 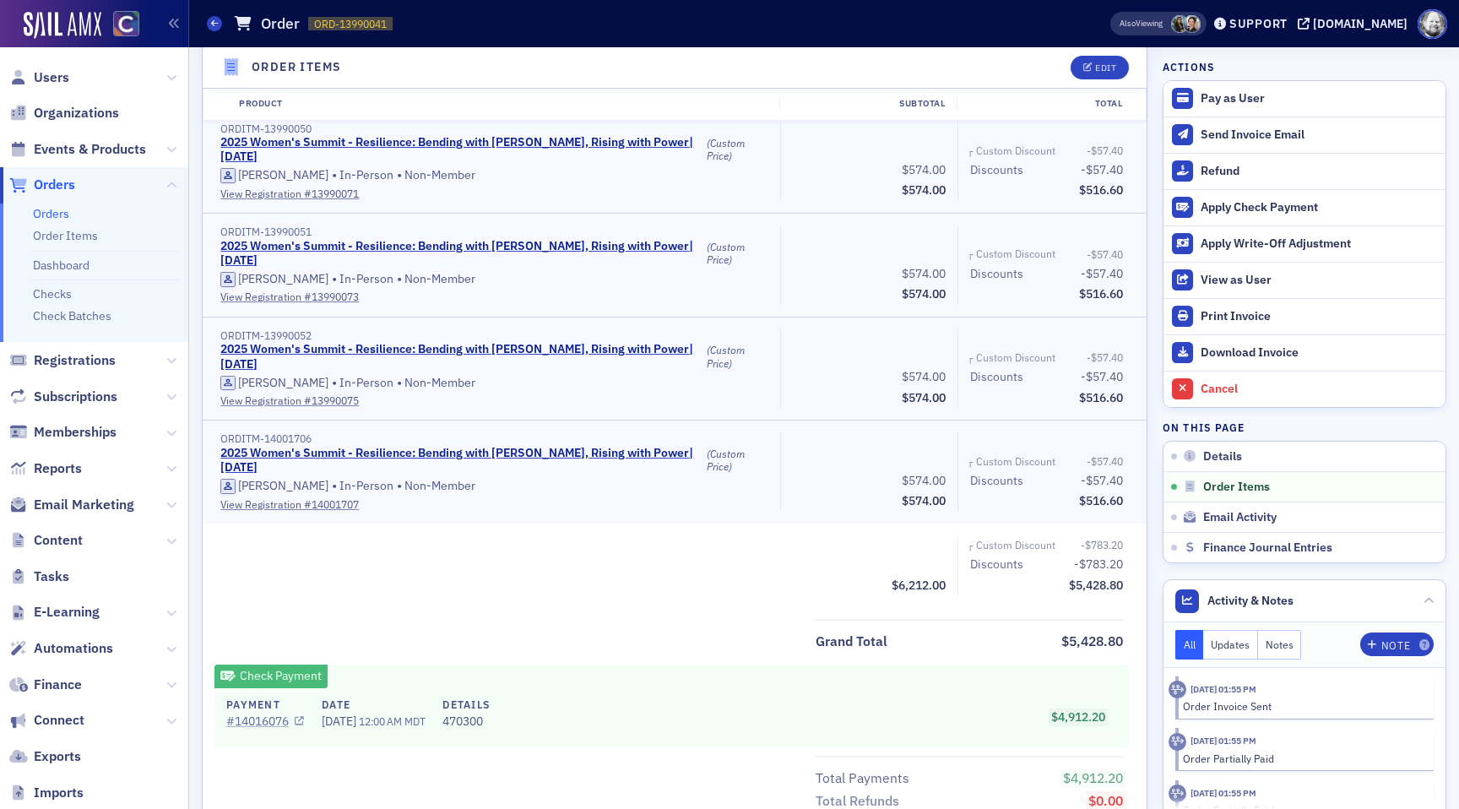 What do you see at coordinates (39, 78) in the screenshot?
I see `a: Users` at bounding box center [39, 78].